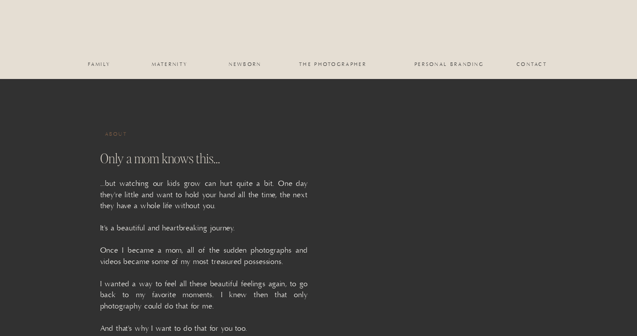  I want to click on a: personal branding, so click(450, 64).